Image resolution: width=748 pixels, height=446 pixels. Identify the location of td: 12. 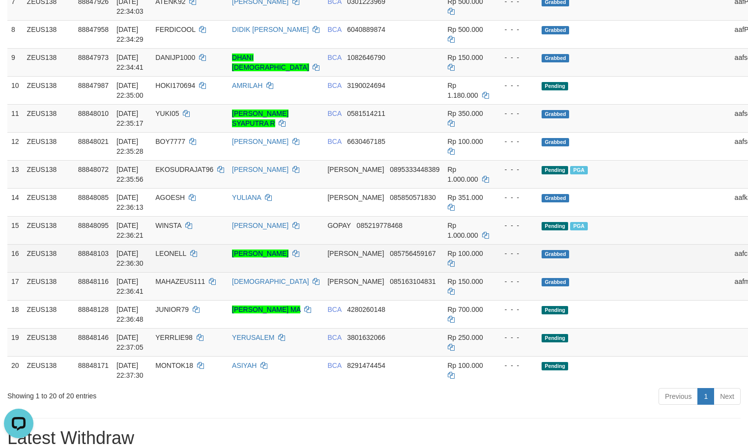
(15, 146).